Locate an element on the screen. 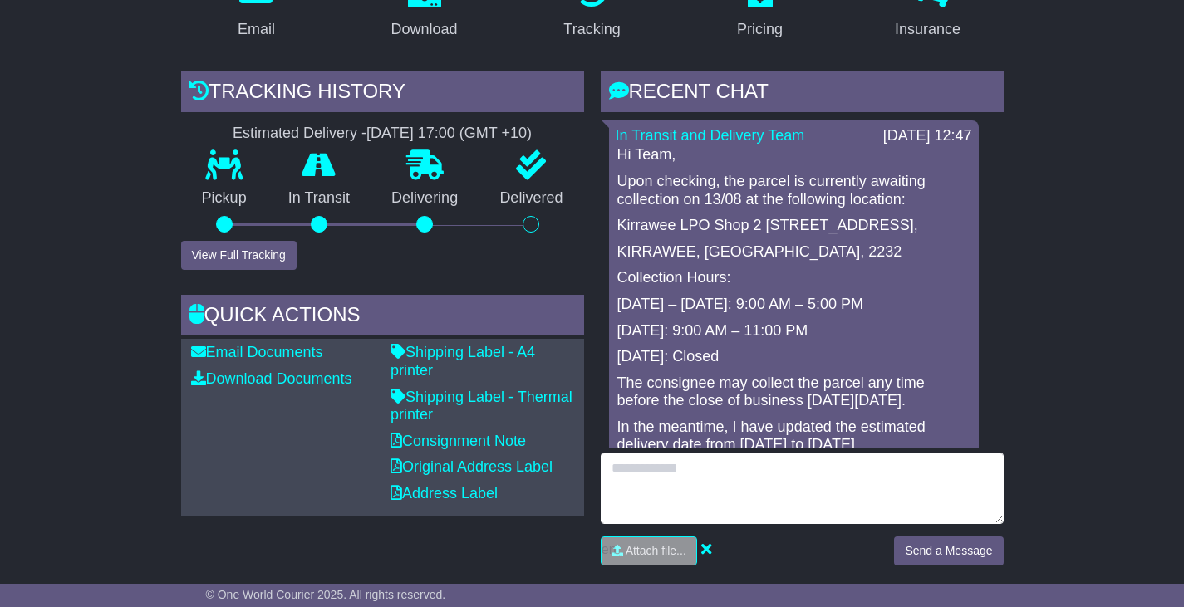 The width and height of the screenshot is (1184, 607). a: Shipping Label - Thermal printer is located at coordinates (481, 406).